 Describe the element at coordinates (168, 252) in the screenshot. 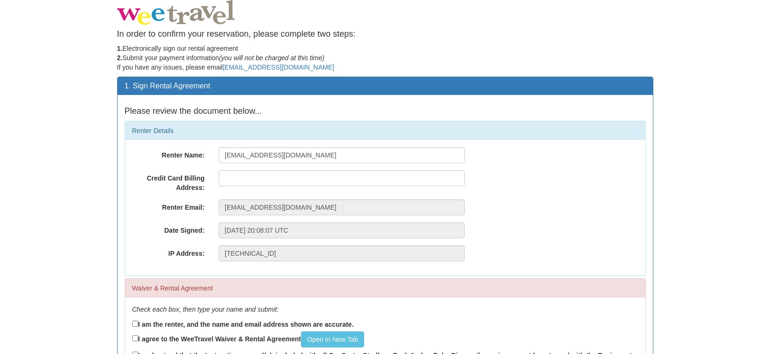

I see `label: IP Address:` at that location.